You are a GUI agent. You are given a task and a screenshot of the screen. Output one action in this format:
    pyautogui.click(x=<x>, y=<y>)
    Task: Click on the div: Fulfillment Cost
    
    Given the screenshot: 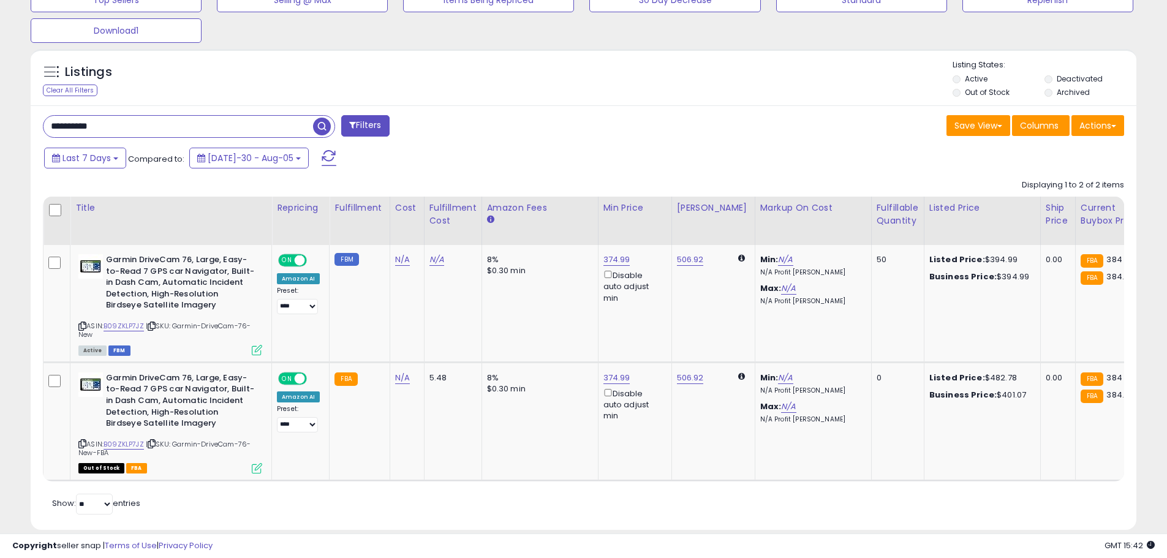 What is the action you would take?
    pyautogui.click(x=453, y=214)
    